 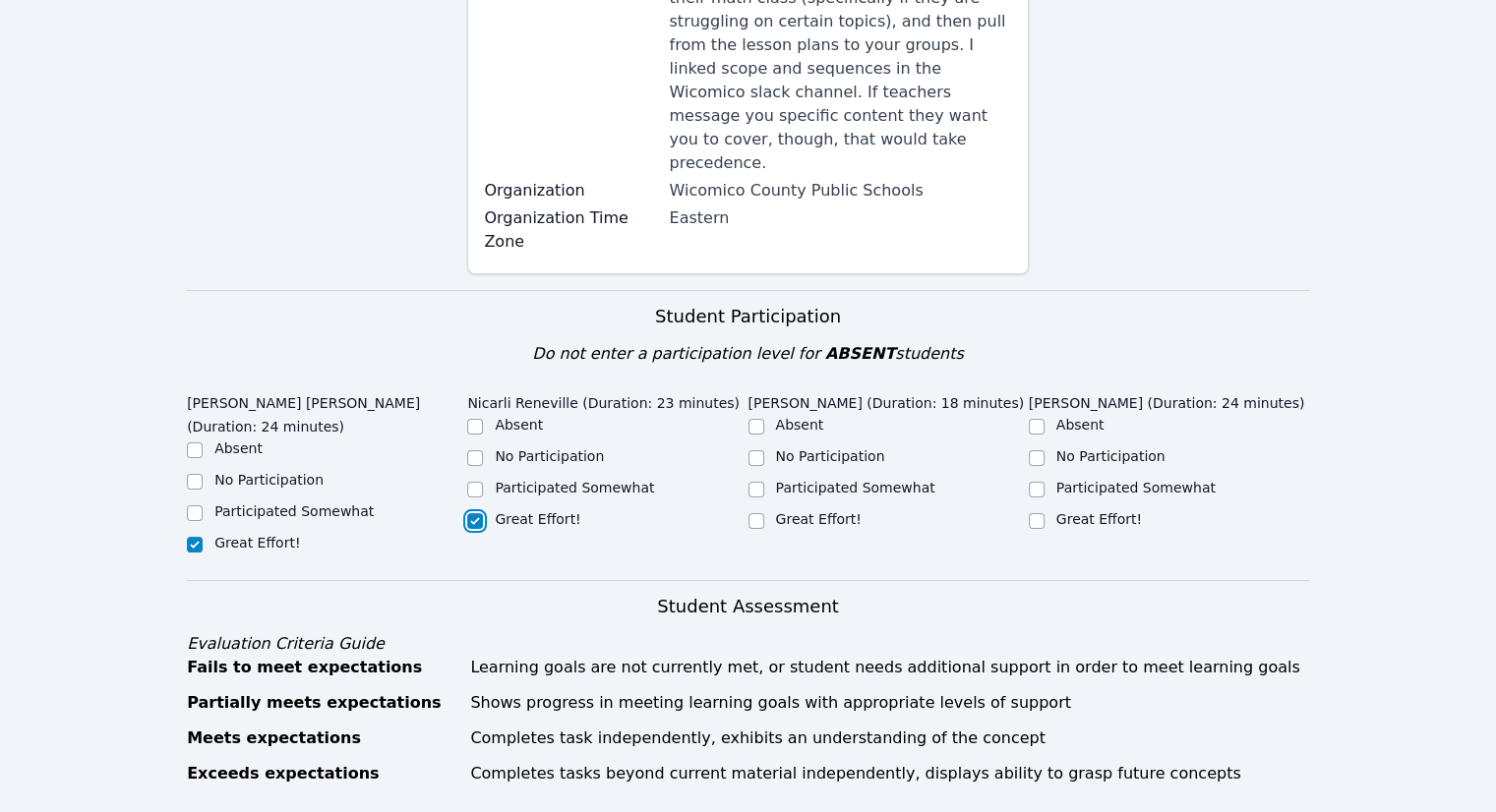 I want to click on div: Exceeds expectations, so click(x=323, y=773).